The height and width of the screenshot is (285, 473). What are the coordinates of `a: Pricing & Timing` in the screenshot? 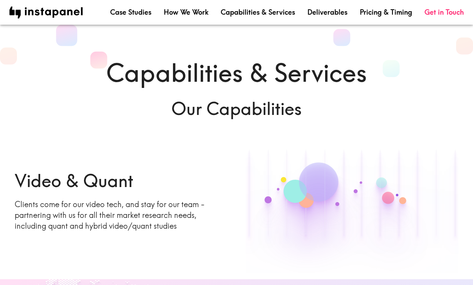 It's located at (386, 12).